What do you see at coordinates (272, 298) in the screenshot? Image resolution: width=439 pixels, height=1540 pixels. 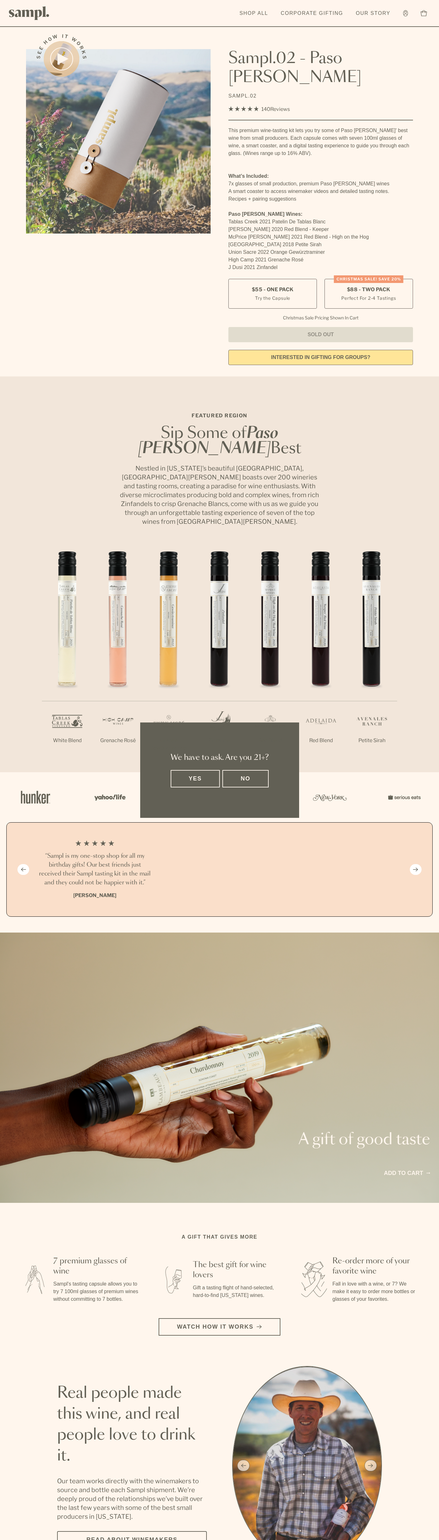 I see `small: Try the Capsule` at bounding box center [272, 298].